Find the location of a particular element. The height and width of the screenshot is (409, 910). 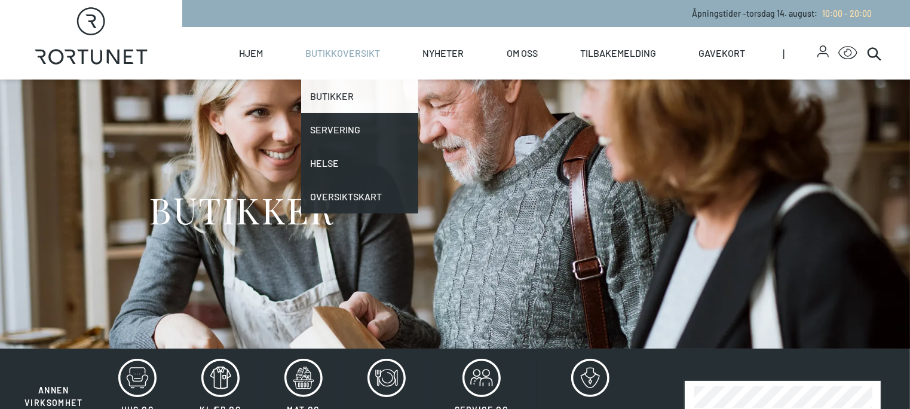

button: Open Accessibility Menu is located at coordinates (848, 53).